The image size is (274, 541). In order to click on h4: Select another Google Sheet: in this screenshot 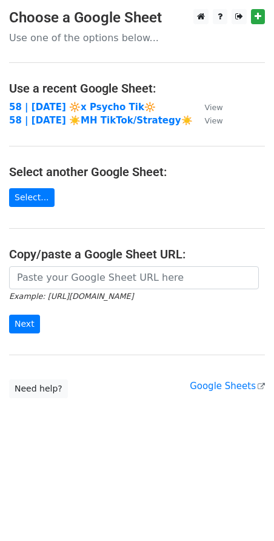, I will do `click(137, 172)`.